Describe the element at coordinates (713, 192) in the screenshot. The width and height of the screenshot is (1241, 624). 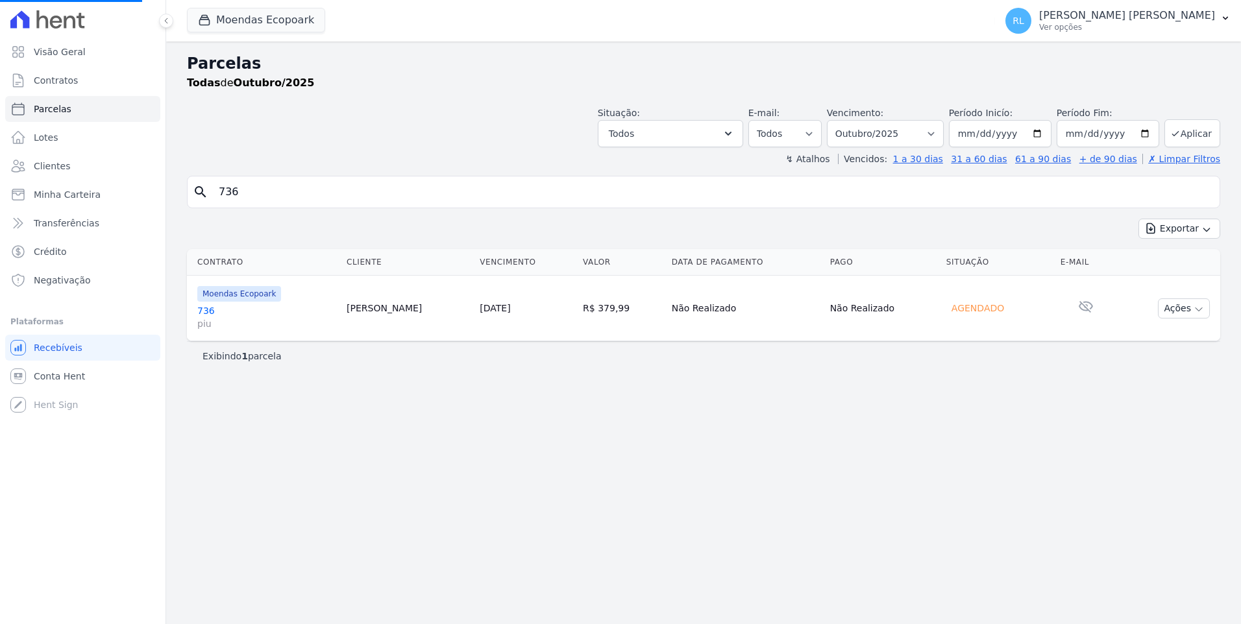
I see `input: Buscar por nome do lote ou do cliente` at that location.